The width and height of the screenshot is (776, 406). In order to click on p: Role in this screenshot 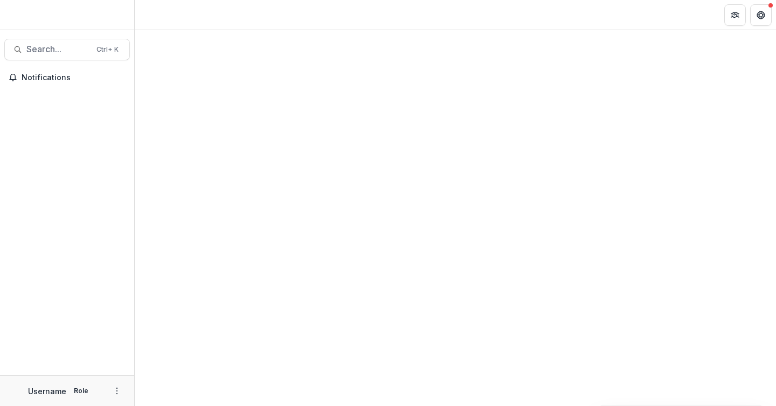, I will do `click(81, 391)`.